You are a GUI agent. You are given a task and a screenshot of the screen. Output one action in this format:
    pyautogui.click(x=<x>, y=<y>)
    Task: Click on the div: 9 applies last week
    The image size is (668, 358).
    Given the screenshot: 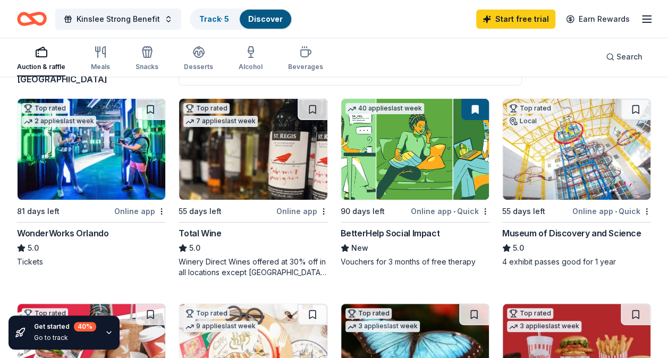 What is the action you would take?
    pyautogui.click(x=221, y=326)
    